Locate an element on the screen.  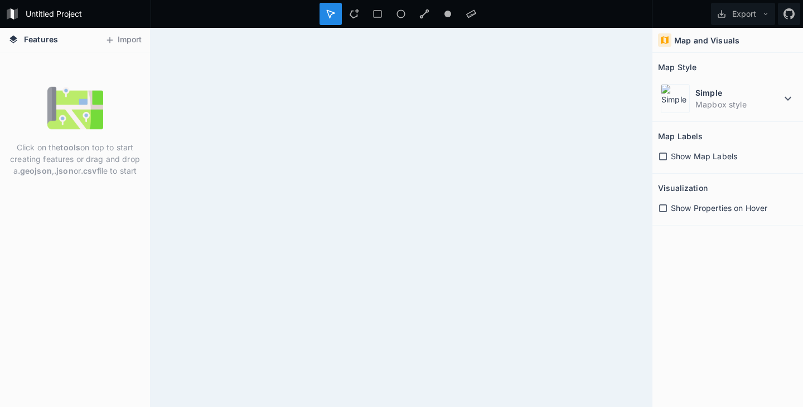
strong: tools is located at coordinates (70, 147).